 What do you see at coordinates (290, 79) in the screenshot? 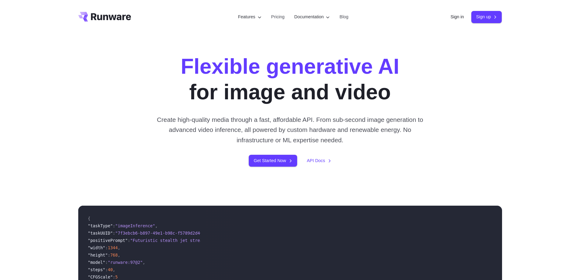
I see `h1: for image and video` at bounding box center [290, 79].